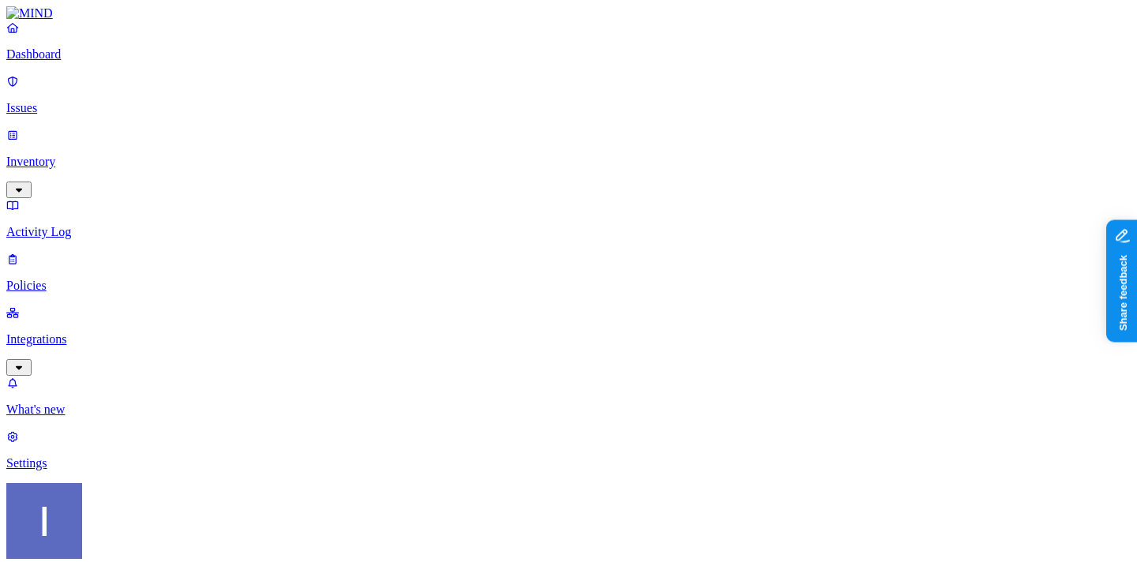  I want to click on p: Integrations, so click(568, 339).